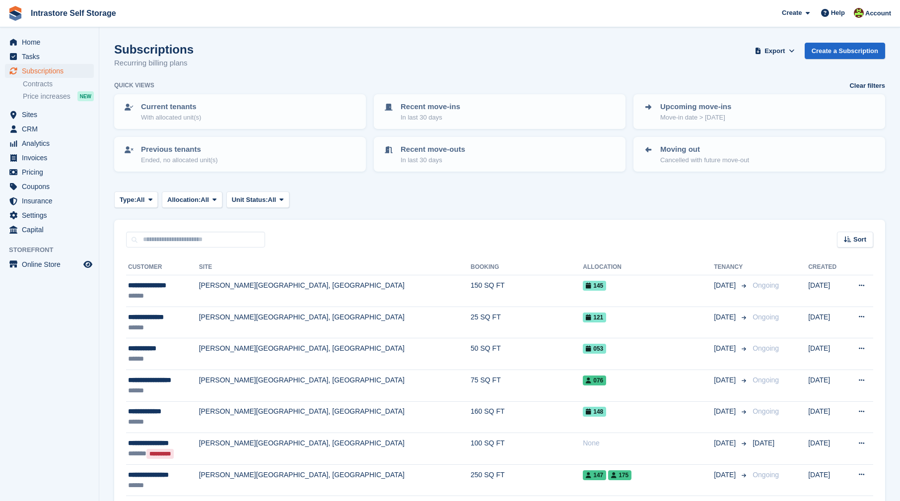 The width and height of the screenshot is (900, 501). What do you see at coordinates (648, 268) in the screenshot?
I see `th: Allocation` at bounding box center [648, 268].